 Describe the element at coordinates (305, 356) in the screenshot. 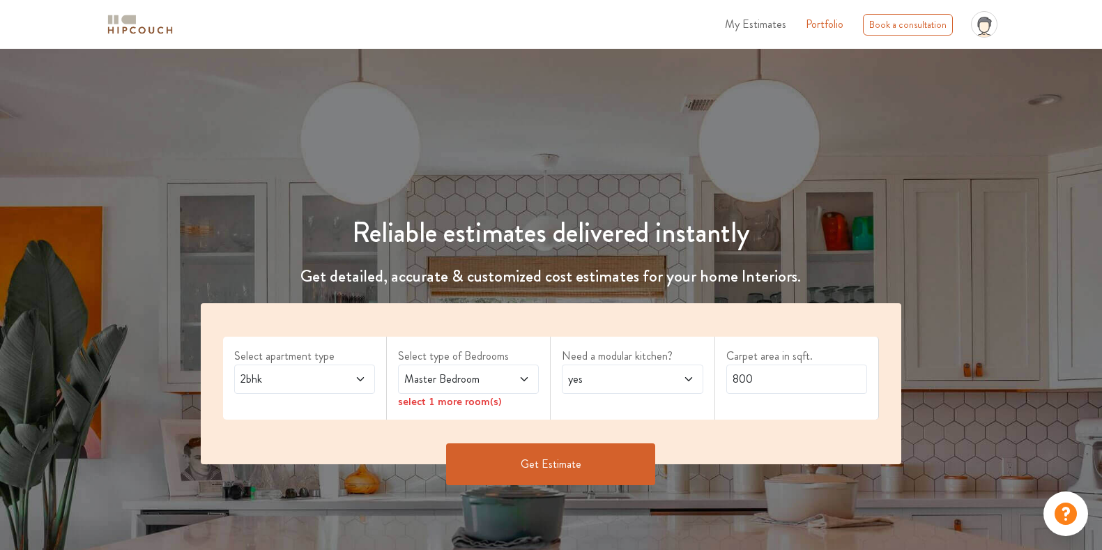

I see `label: Select apartment type` at that location.